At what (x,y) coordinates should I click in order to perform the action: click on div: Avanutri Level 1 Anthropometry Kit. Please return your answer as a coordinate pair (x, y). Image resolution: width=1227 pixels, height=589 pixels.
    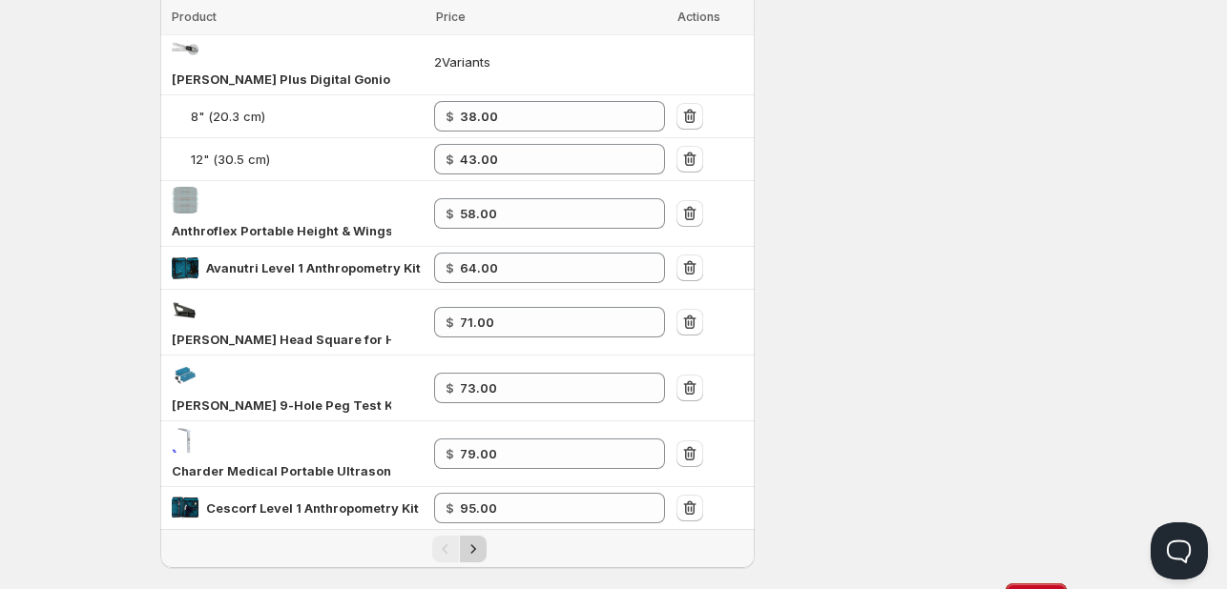
    Looking at the image, I should click on (313, 268).